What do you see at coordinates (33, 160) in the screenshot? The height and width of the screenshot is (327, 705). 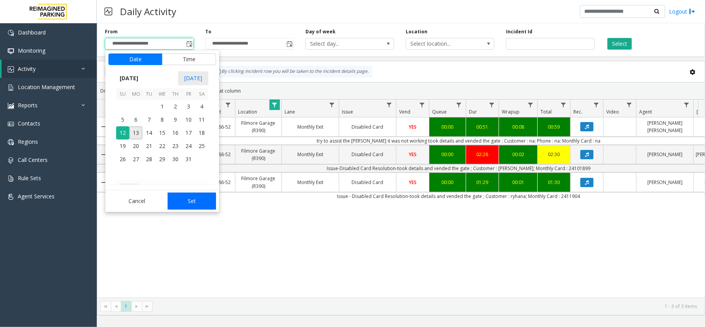 I see `span: Call Centers` at bounding box center [33, 160].